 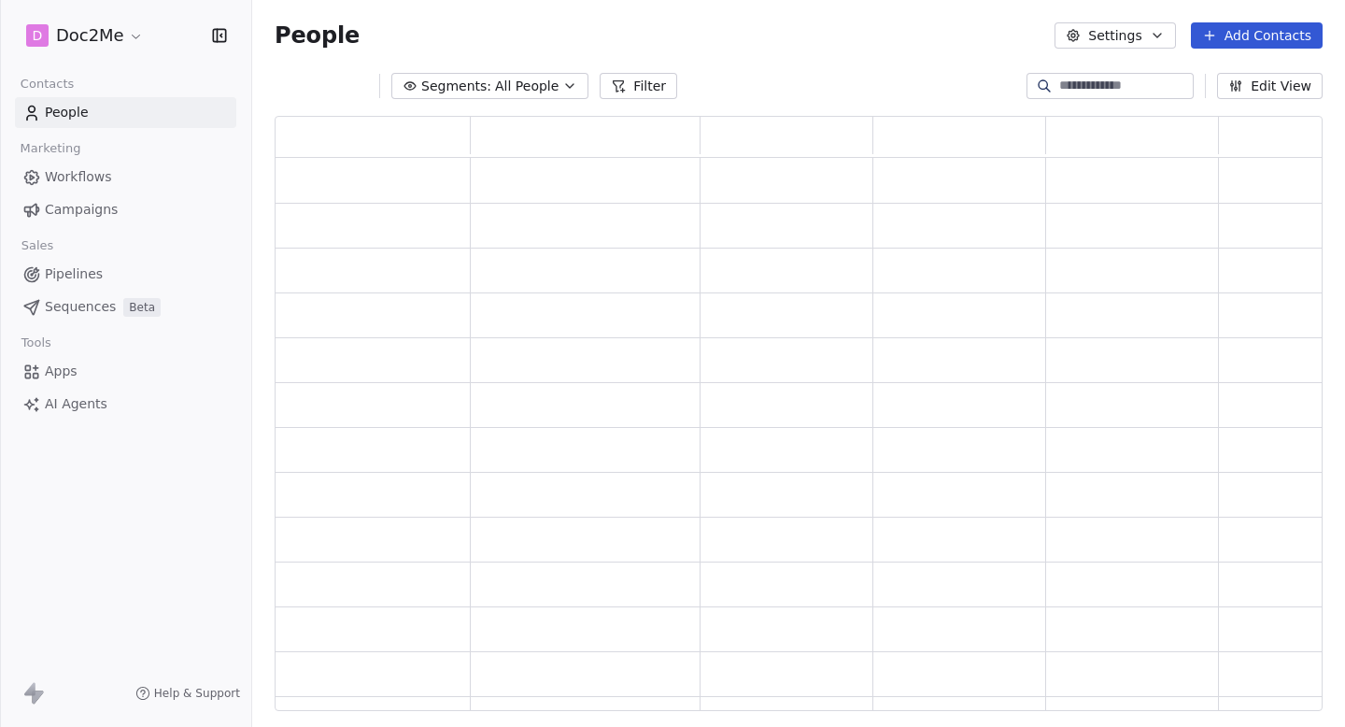 What do you see at coordinates (37, 246) in the screenshot?
I see `span: Sales` at bounding box center [37, 246].